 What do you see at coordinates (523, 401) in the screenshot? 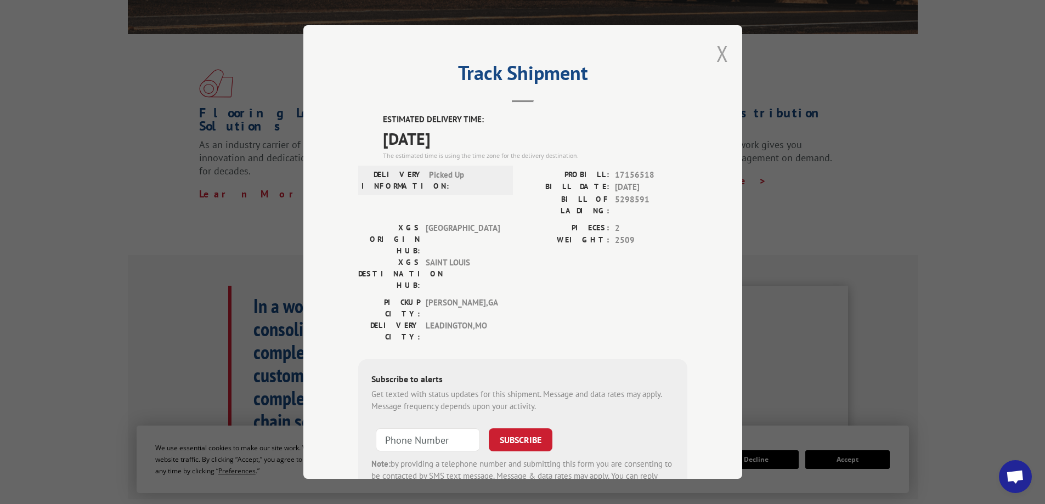
I see `div: Get texted with status updates for this shipment. Message and data rates may apply. Message frequ...` at bounding box center [523, 401].